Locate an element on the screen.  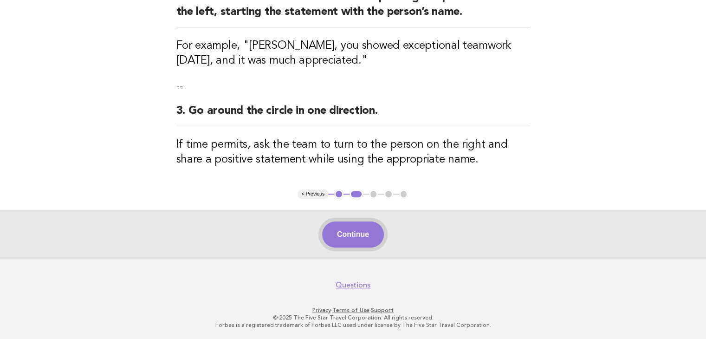
p: © 2025 The Five Star Travel Corporation. All rights reserved. is located at coordinates (353, 318).